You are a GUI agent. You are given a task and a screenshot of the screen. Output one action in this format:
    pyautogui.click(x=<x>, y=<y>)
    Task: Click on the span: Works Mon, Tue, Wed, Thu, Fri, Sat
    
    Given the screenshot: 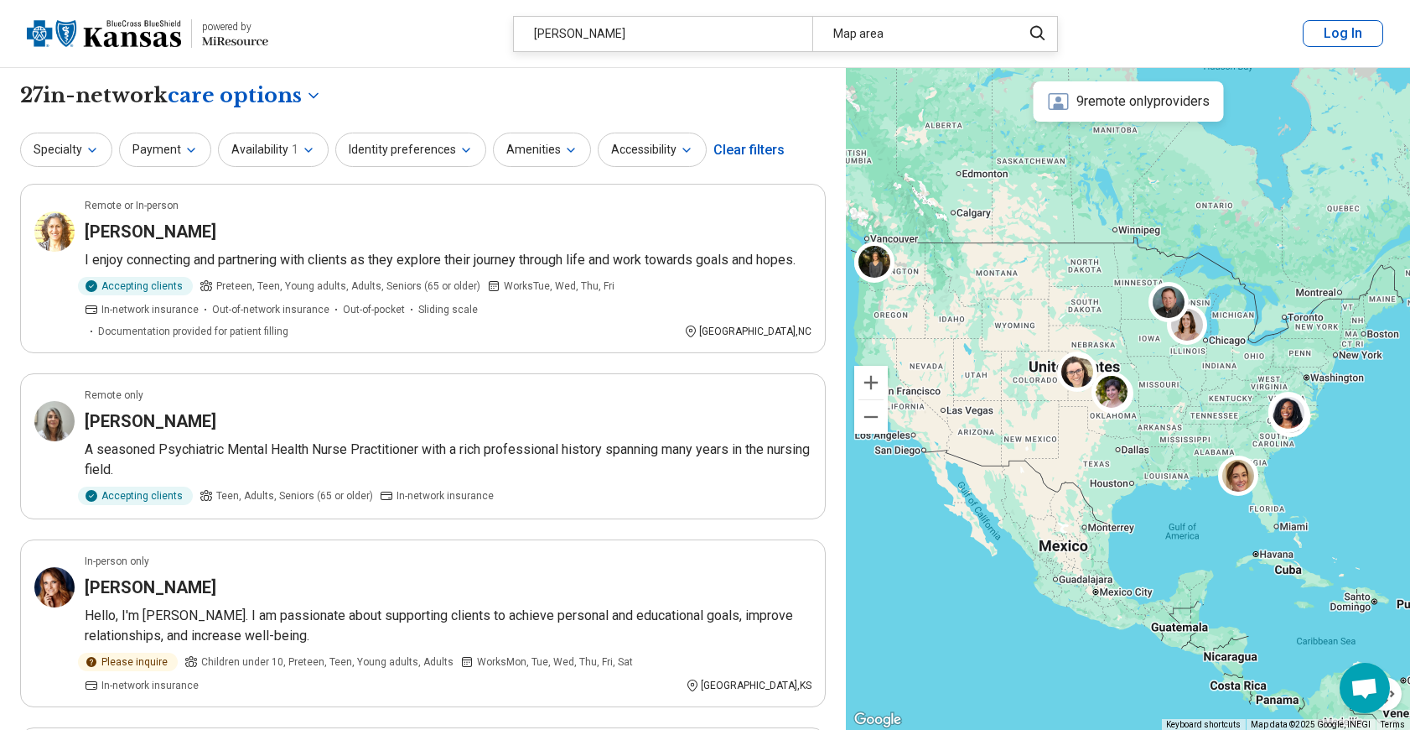 What is the action you would take?
    pyautogui.click(x=555, y=662)
    